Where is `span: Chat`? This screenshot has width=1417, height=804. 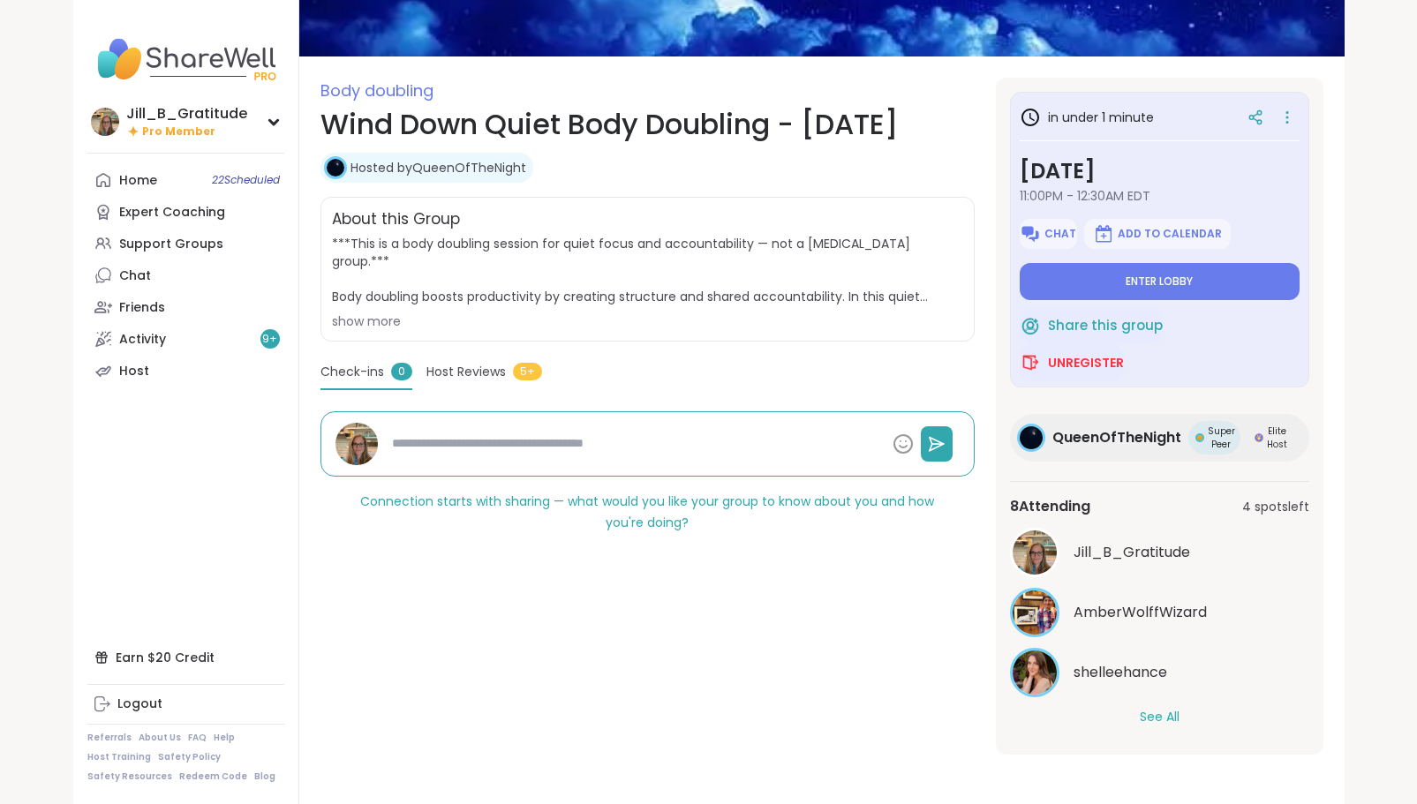 span: Chat is located at coordinates (1061, 234).